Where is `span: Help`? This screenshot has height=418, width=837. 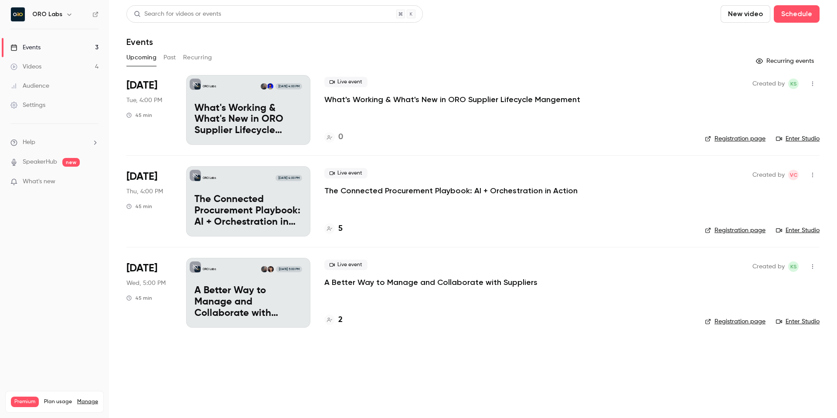 span: Help is located at coordinates (29, 142).